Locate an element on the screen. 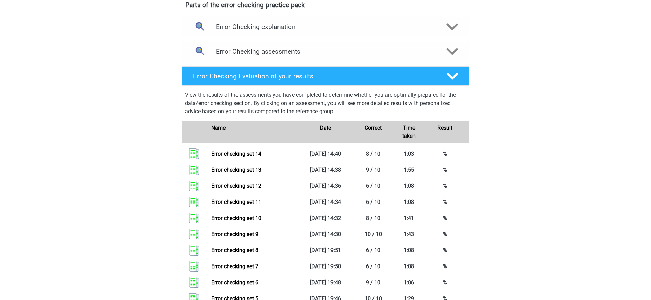 Image resolution: width=651 pixels, height=300 pixels. a: Error checking set 12 is located at coordinates (236, 186).